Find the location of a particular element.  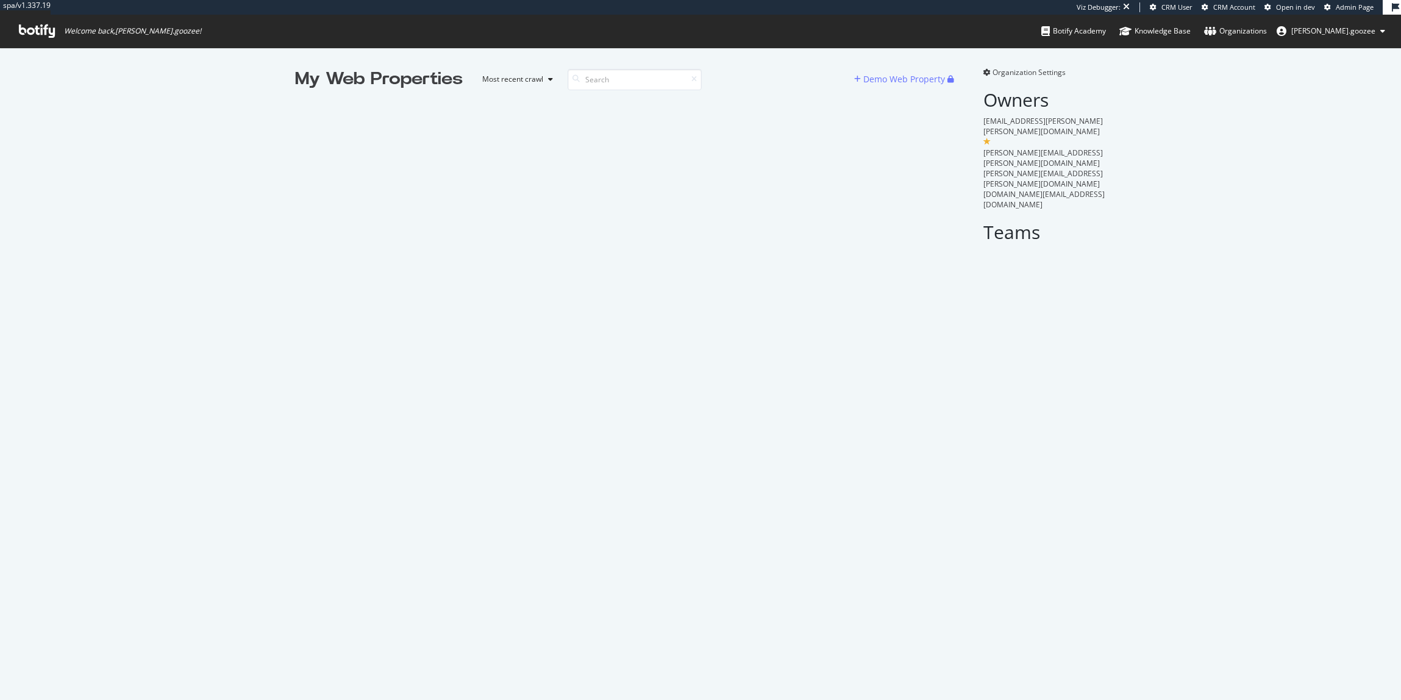

a: CRM Account is located at coordinates (1228, 7).